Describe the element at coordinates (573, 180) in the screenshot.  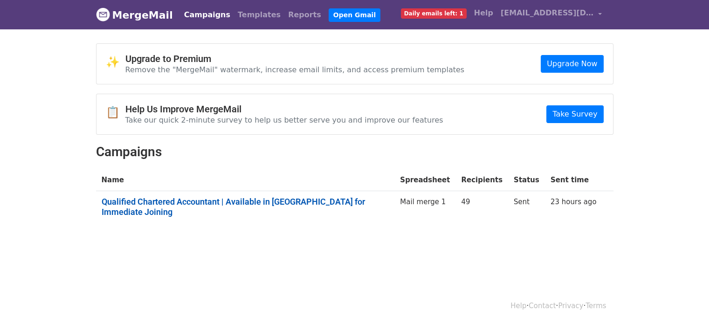
I see `th: Sent time` at that location.